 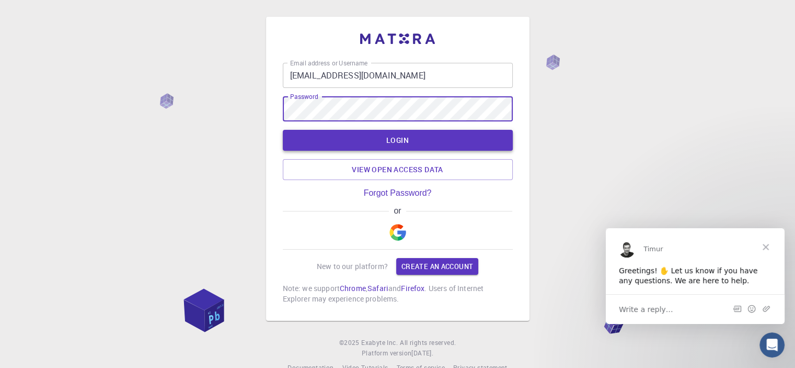 I want to click on a: Exabyte Inc., so click(x=380, y=343).